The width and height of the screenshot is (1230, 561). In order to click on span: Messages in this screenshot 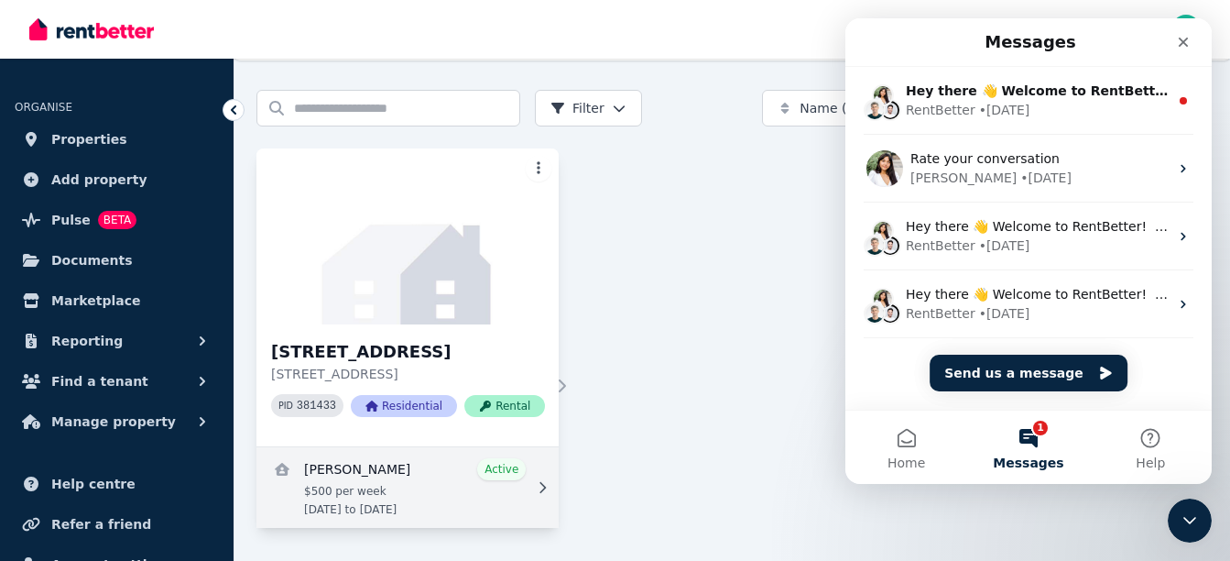, I will do `click(182, 444)`.